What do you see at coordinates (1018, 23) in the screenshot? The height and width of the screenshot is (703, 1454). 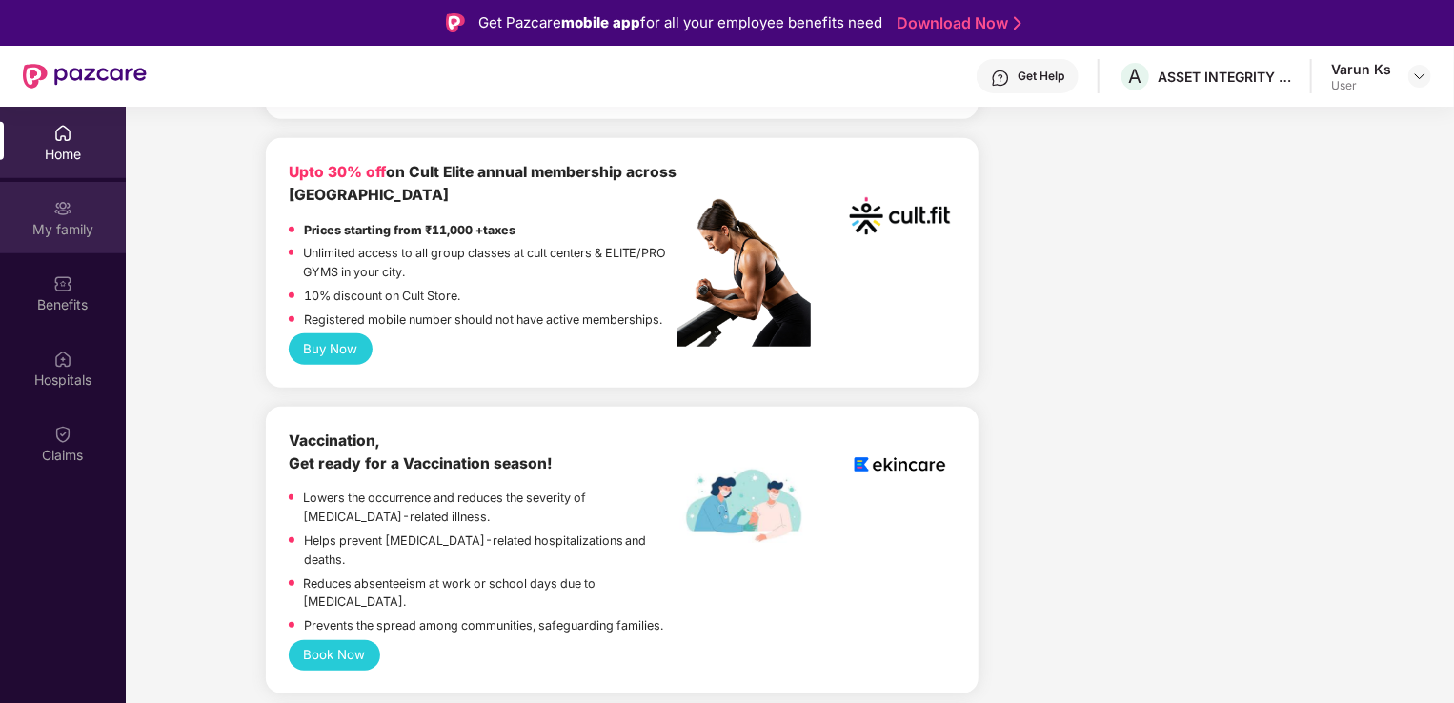 I see `img: Stroke` at bounding box center [1018, 23].